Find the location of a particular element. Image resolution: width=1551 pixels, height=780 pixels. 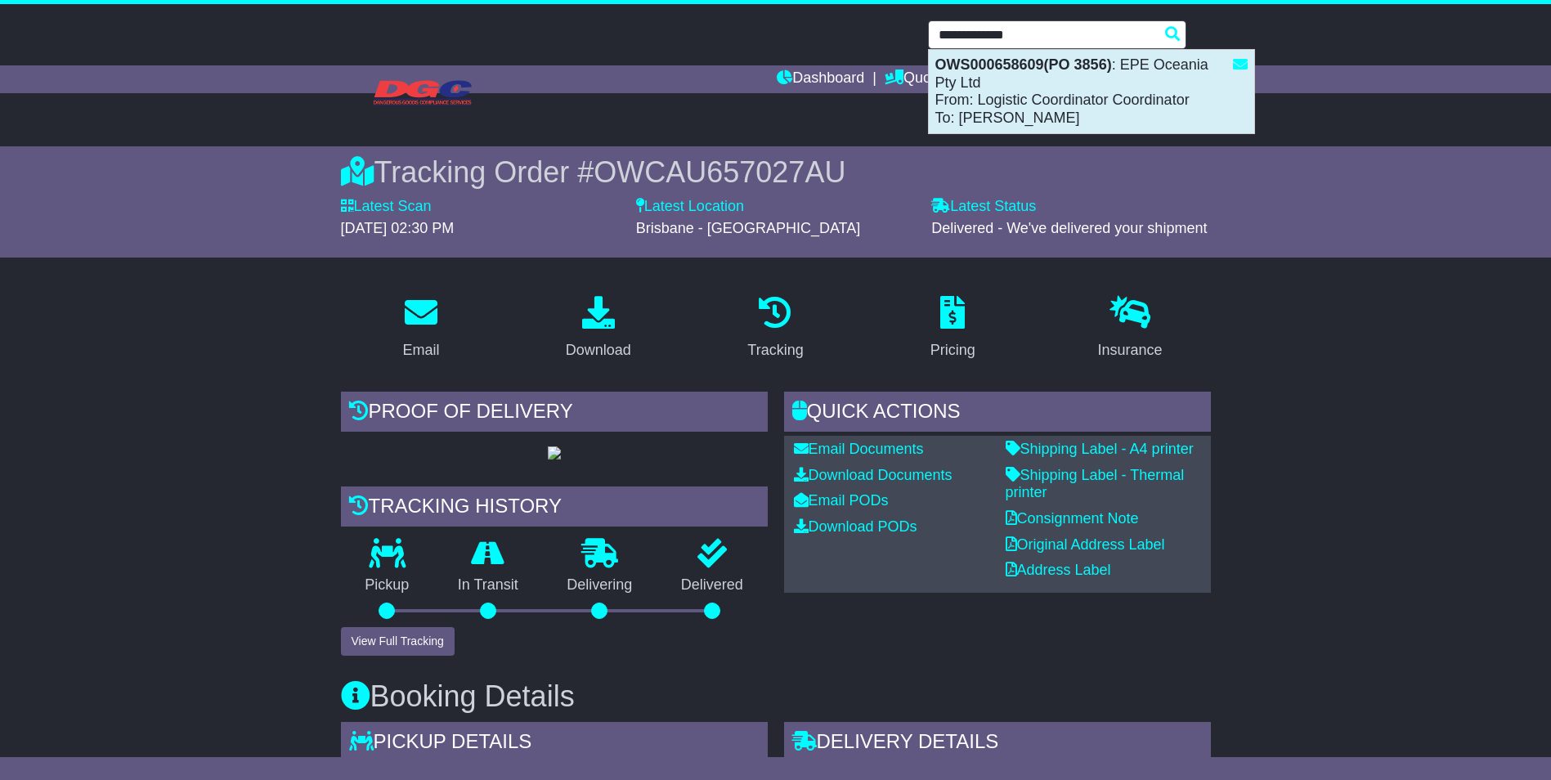

a: Consignment Note is located at coordinates (1072, 518).